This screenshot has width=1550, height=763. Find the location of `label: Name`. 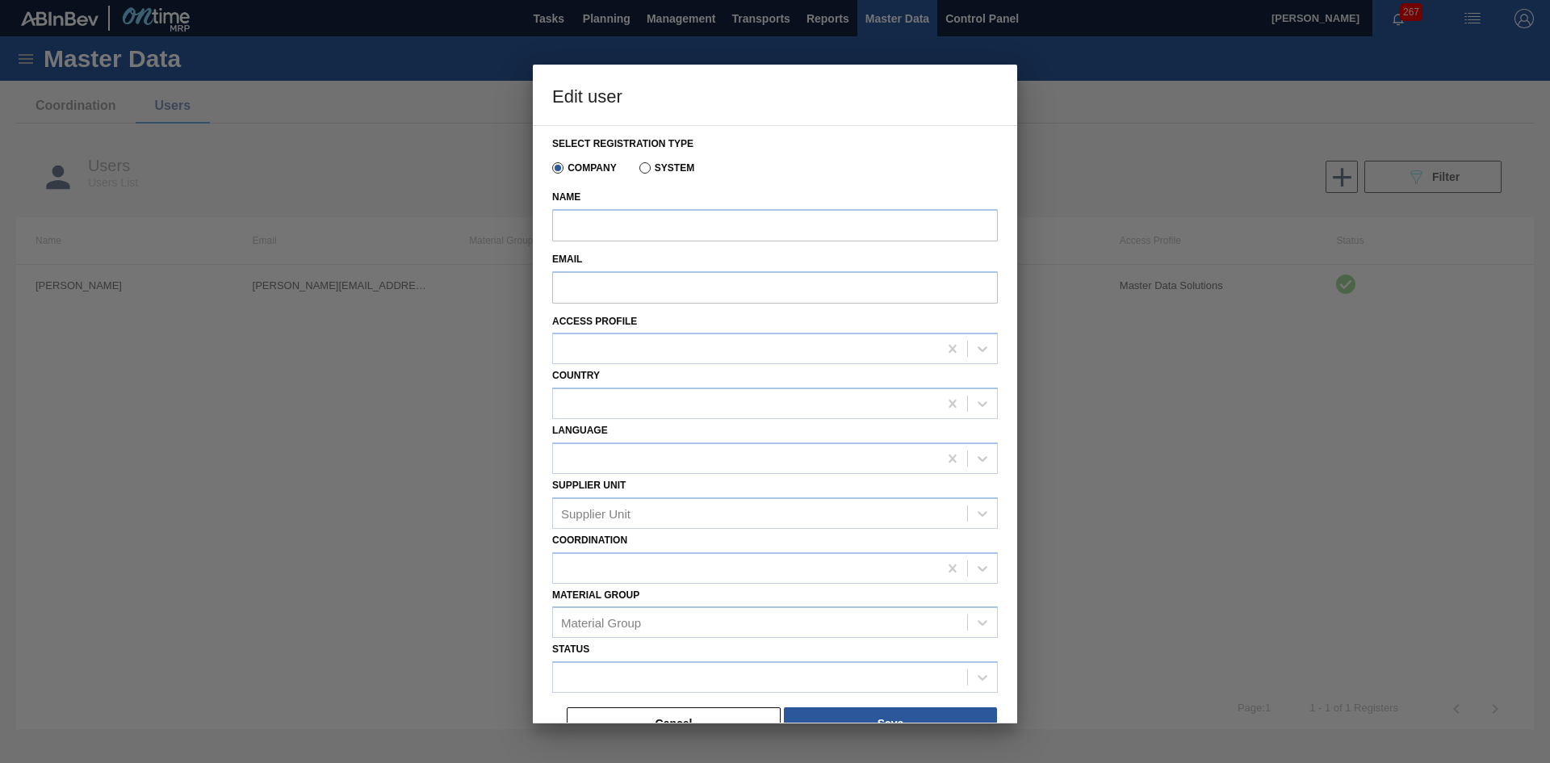

label: Name is located at coordinates (775, 197).